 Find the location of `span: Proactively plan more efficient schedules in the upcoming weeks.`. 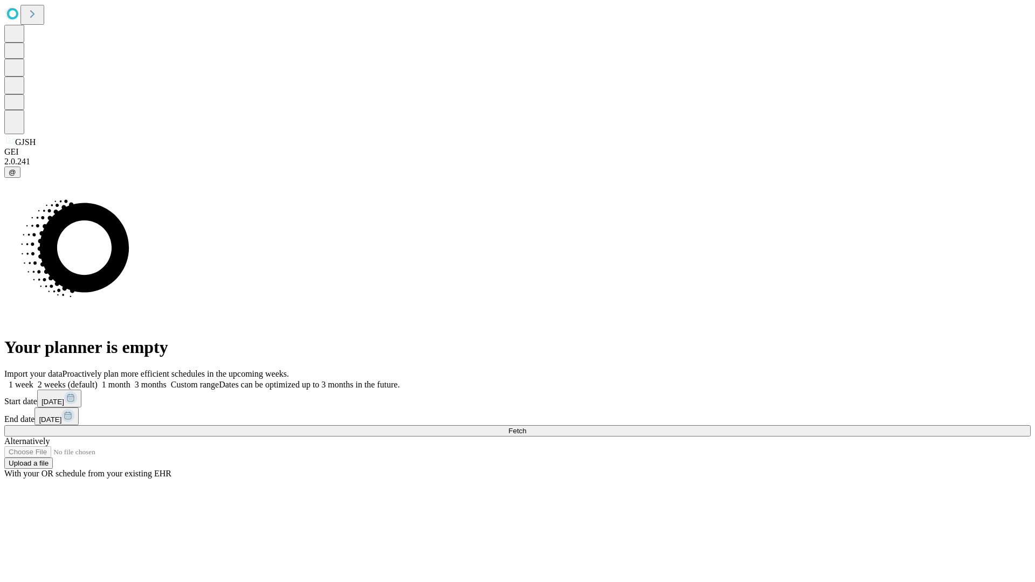

span: Proactively plan more efficient schedules in the upcoming weeks. is located at coordinates (176, 373).